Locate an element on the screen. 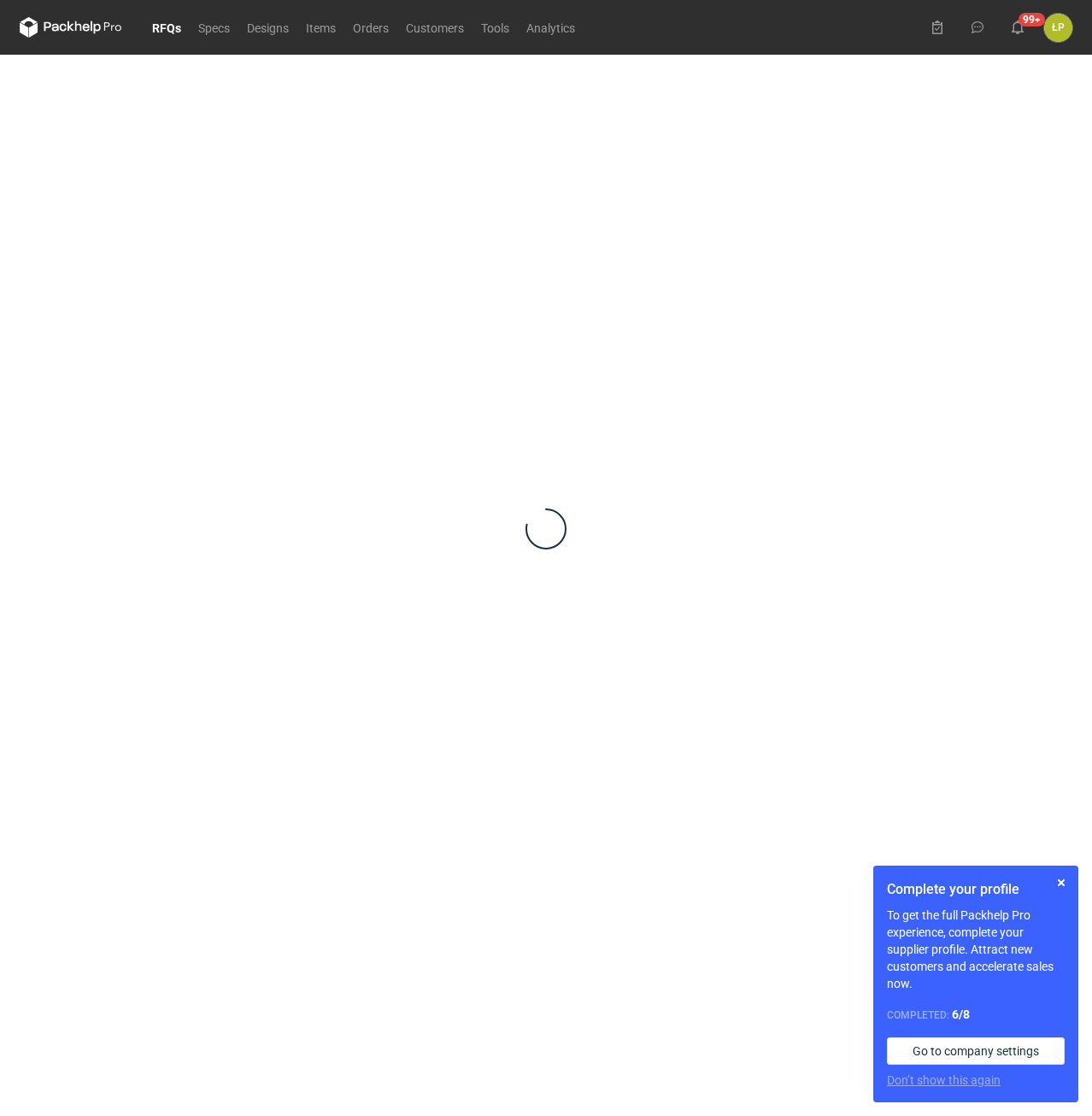 The width and height of the screenshot is (1092, 1116). a: Designs is located at coordinates (267, 27).